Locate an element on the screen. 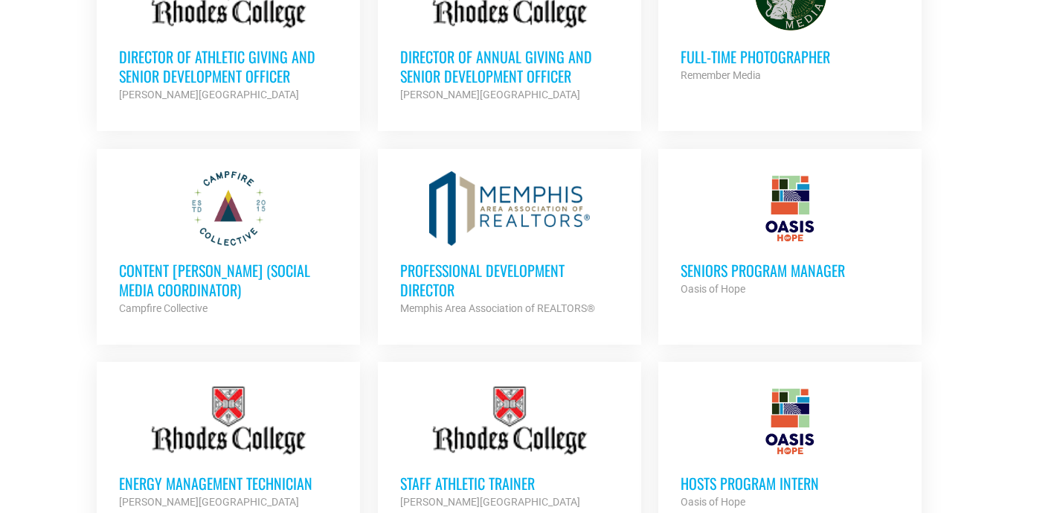 This screenshot has width=1054, height=513. strong: Memphis Area Association of REALTORS® is located at coordinates (498, 308).